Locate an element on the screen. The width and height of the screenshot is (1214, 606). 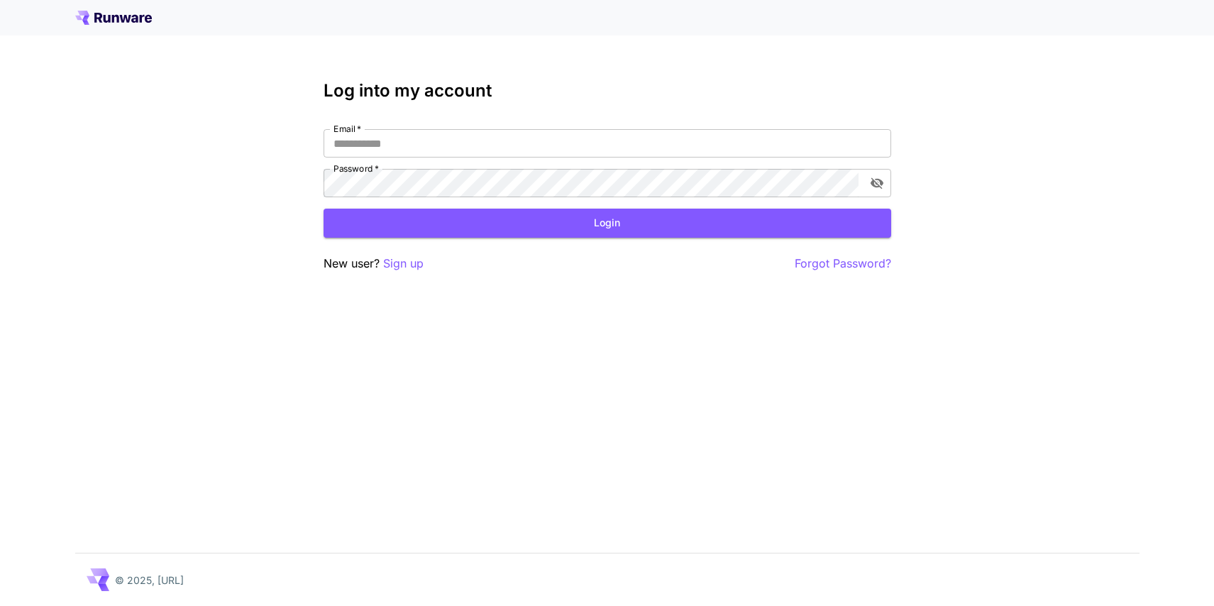
button: Sign up is located at coordinates (403, 263).